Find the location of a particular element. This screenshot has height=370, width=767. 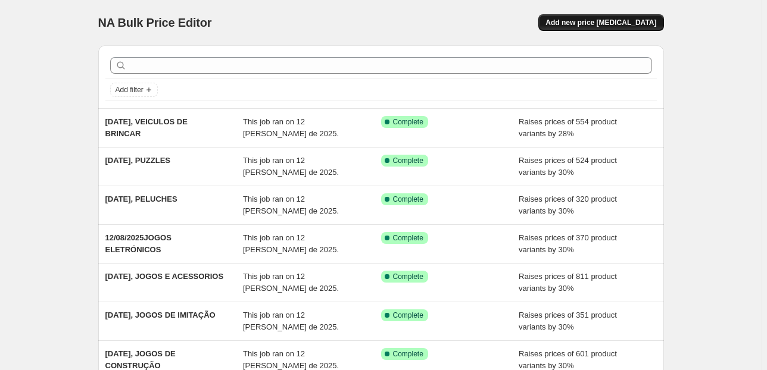

span: Raises prices of 601 product variants by 30% is located at coordinates (567, 360).